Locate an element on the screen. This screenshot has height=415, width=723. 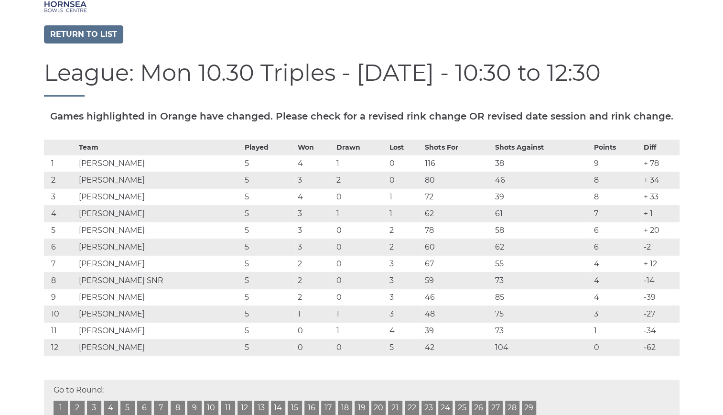
td: 60 is located at coordinates (457, 247).